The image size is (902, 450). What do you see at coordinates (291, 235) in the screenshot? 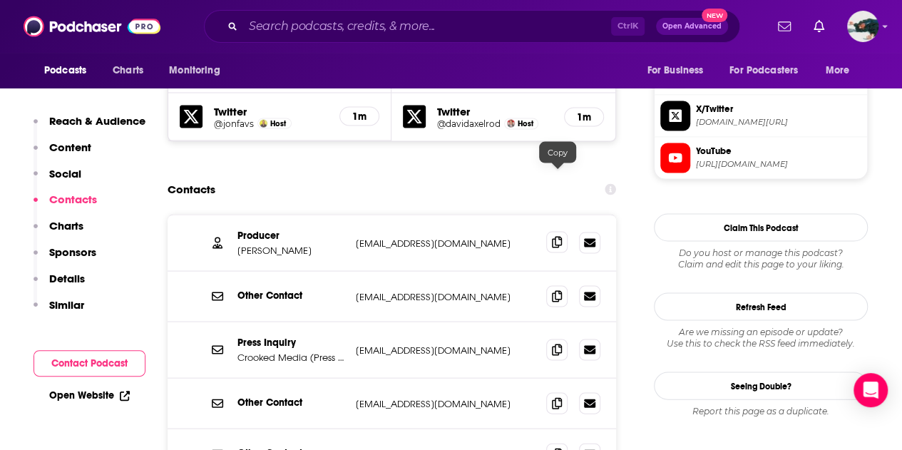
I see `p: Producer` at bounding box center [291, 235].